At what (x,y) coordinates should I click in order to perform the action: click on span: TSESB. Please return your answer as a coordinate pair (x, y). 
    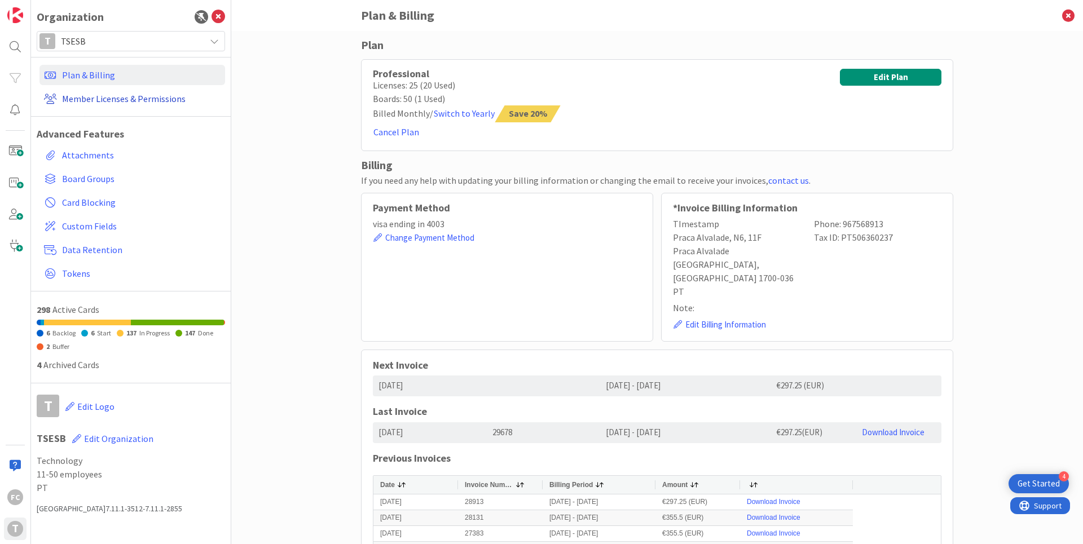
    Looking at the image, I should click on (130, 41).